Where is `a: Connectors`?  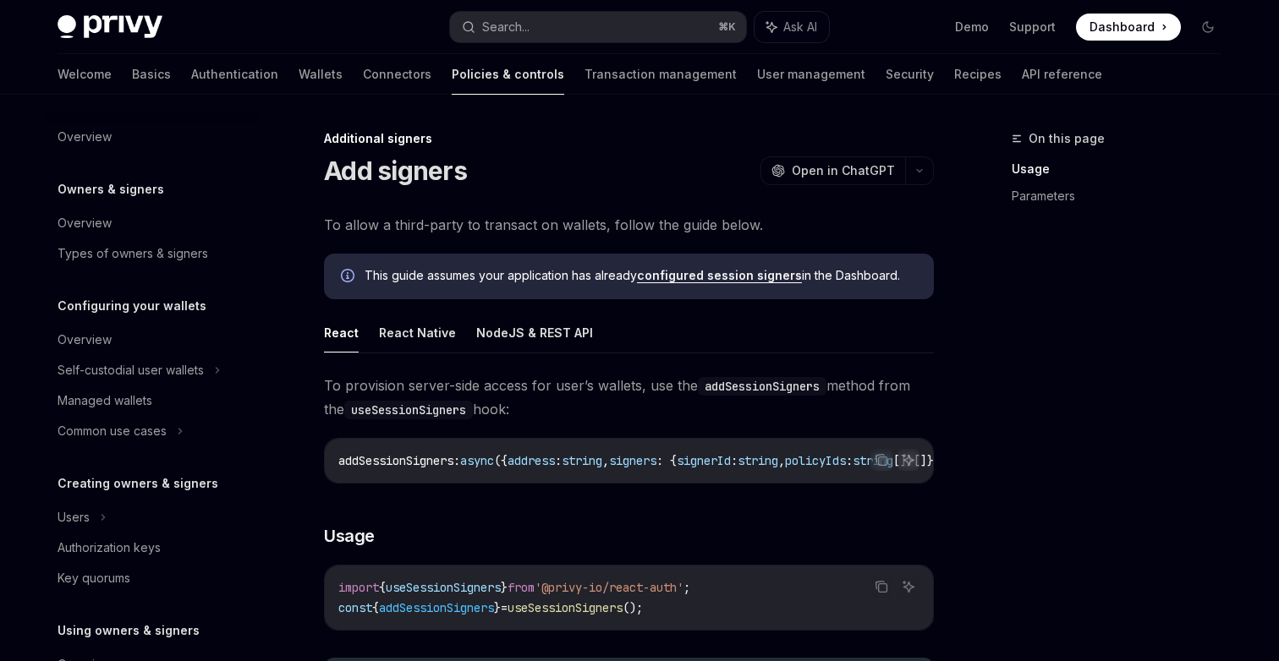 a: Connectors is located at coordinates (397, 74).